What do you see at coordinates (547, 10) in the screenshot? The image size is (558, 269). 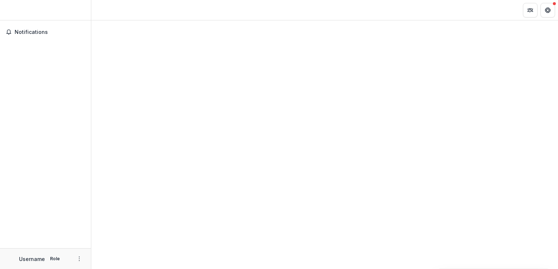 I see `button: Get Help` at bounding box center [547, 10].